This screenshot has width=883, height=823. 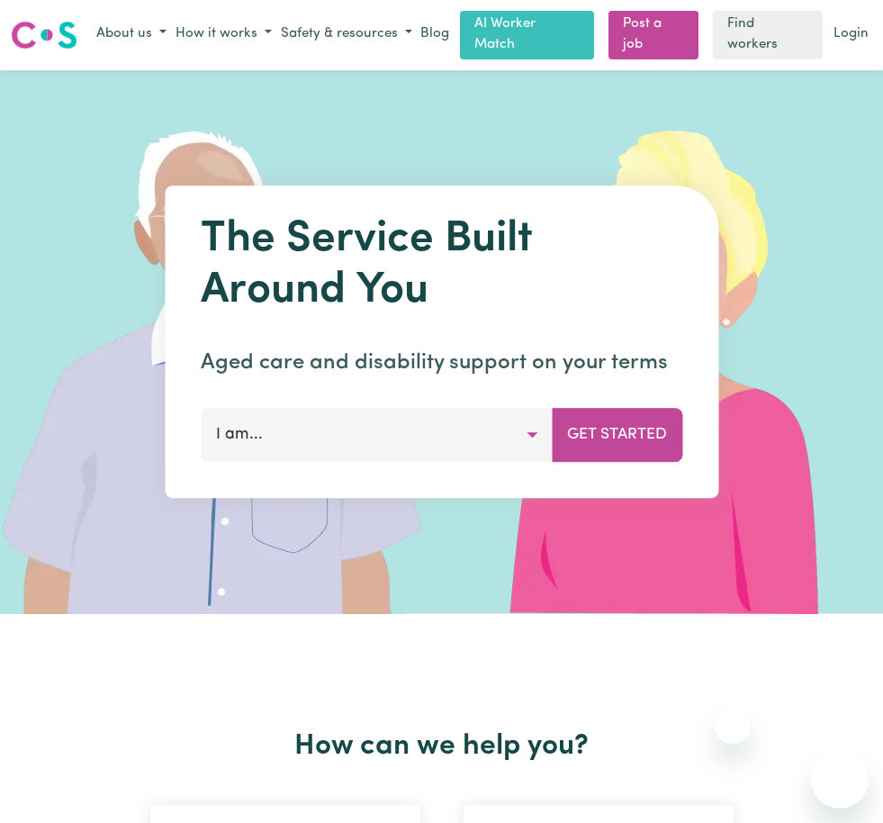 I want to click on p: Aged care and disability support on your terms, so click(x=441, y=363).